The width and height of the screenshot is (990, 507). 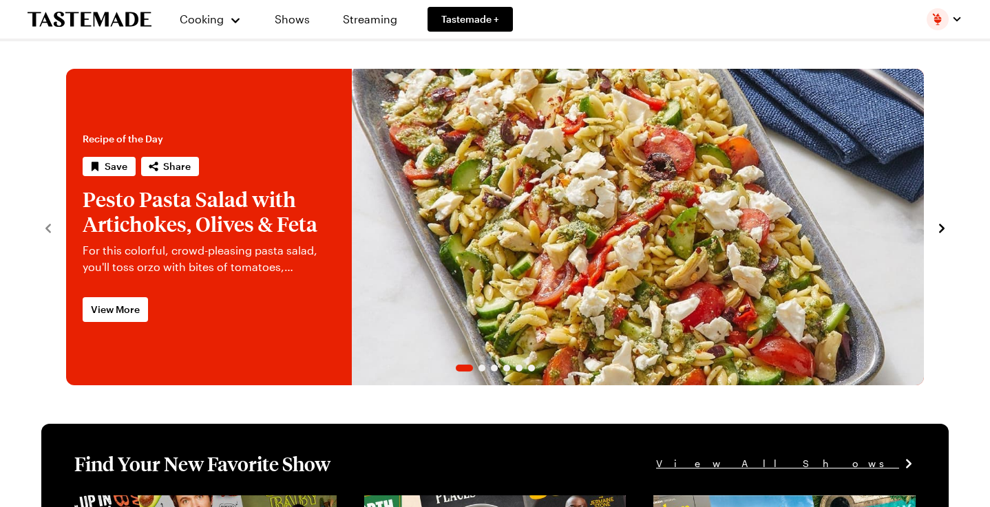 I want to click on span: Go to slide 5, so click(x=519, y=368).